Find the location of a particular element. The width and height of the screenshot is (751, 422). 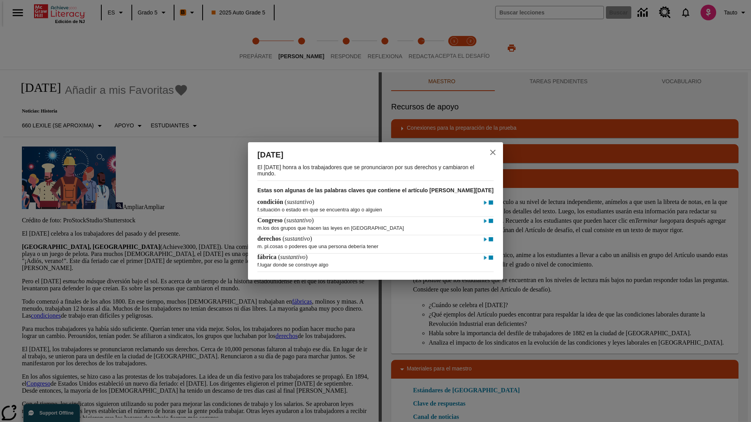

img: Reproducir - derechos is located at coordinates (485, 240).